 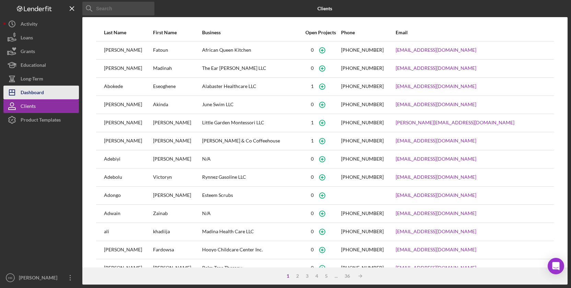 What do you see at coordinates (177, 178) in the screenshot?
I see `div: Victoryn` at bounding box center [177, 178].